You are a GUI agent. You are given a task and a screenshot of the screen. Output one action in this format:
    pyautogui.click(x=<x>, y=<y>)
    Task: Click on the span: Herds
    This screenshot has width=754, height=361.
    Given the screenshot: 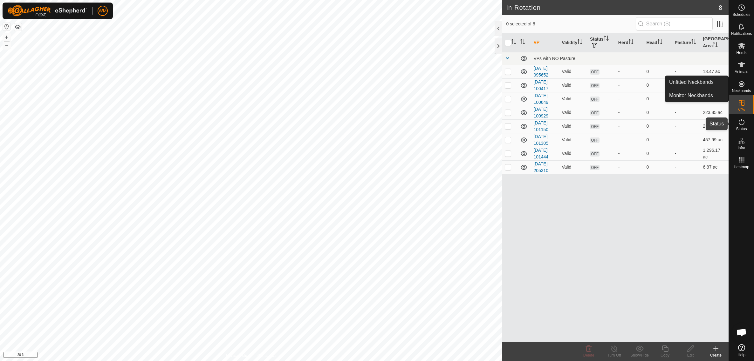 What is the action you would take?
    pyautogui.click(x=741, y=53)
    